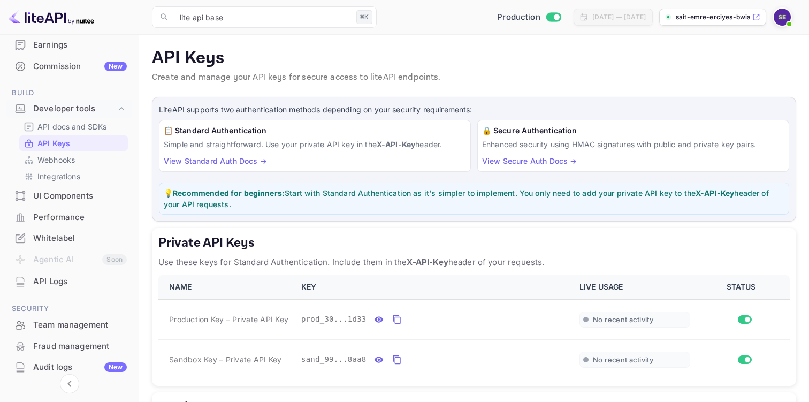 Image resolution: width=809 pixels, height=402 pixels. What do you see at coordinates (73, 126) in the screenshot?
I see `a: API docs and SDKs` at bounding box center [73, 126].